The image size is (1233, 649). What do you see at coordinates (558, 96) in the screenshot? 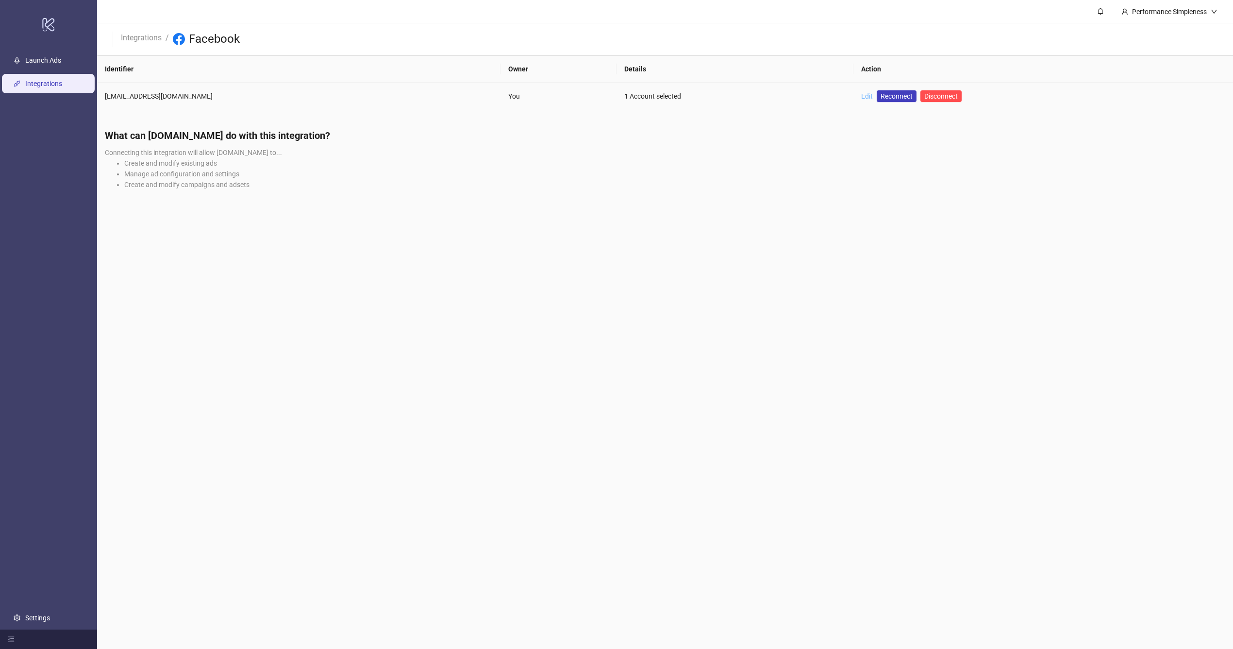
I see `div: You` at bounding box center [558, 96].